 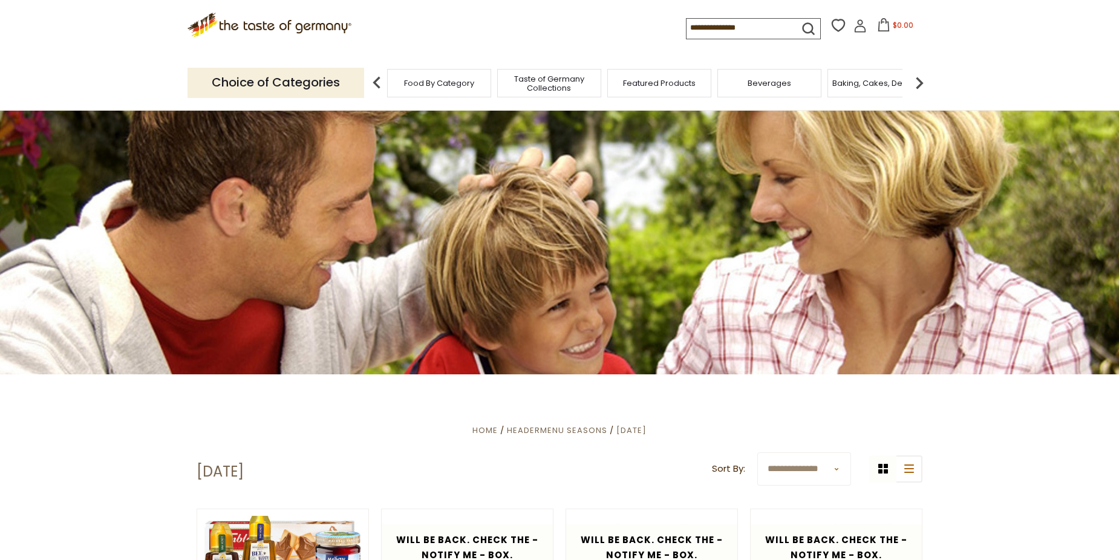 What do you see at coordinates (439, 83) in the screenshot?
I see `a: Food By Category` at bounding box center [439, 83].